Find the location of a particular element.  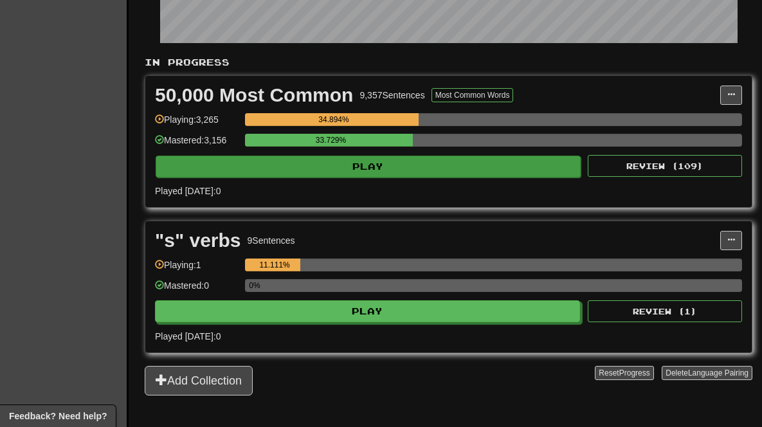

div: Playing: 1 is located at coordinates (197, 269).